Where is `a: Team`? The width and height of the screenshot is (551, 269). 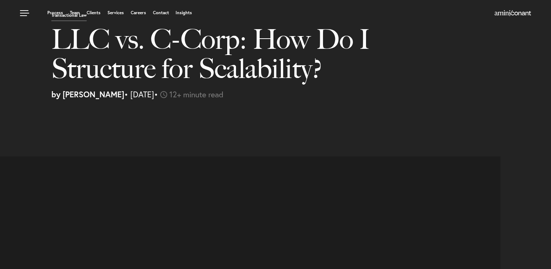 a: Team is located at coordinates (75, 13).